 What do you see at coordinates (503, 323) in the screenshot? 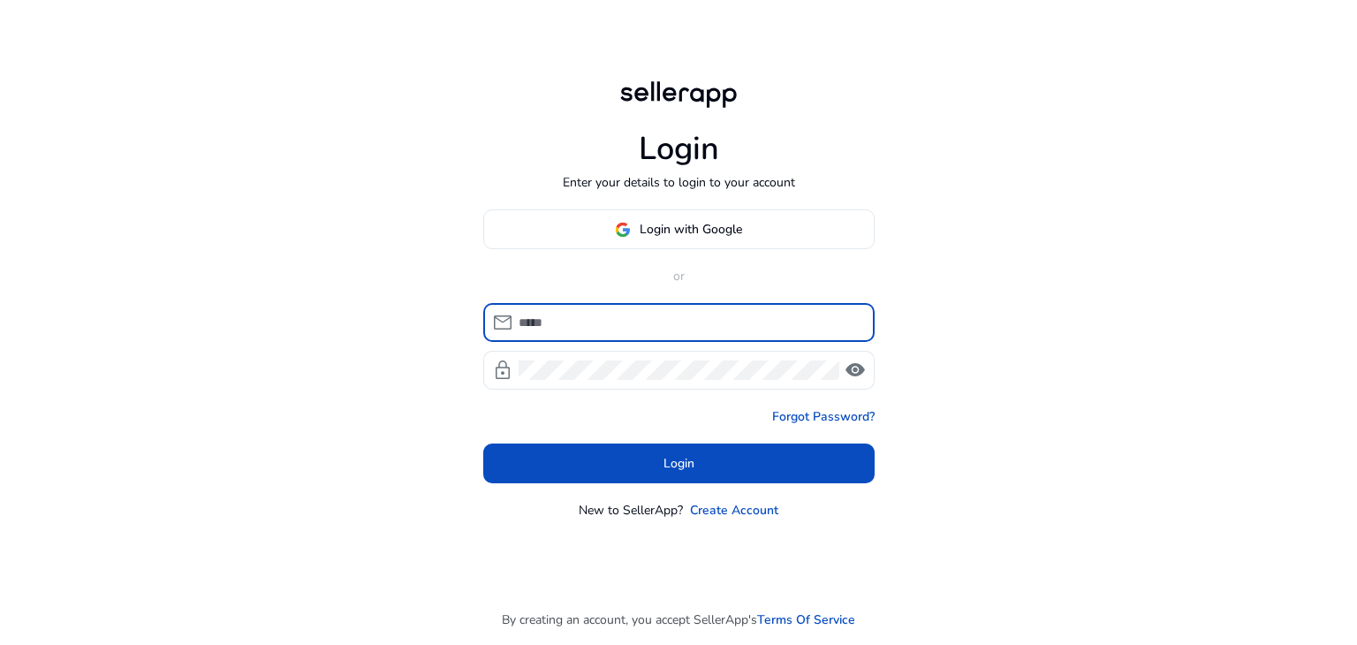
I see `span: mail` at bounding box center [503, 323].